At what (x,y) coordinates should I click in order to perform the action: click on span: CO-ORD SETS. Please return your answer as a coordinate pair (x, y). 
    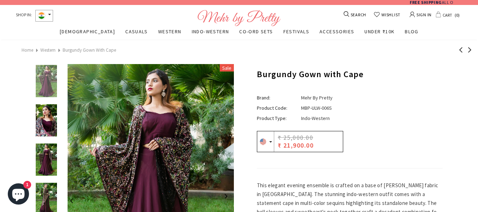
    Looking at the image, I should click on (256, 32).